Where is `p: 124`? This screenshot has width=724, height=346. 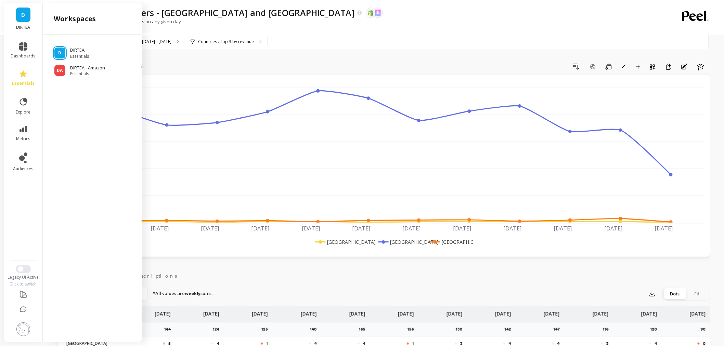 p: 124 is located at coordinates (218, 329).